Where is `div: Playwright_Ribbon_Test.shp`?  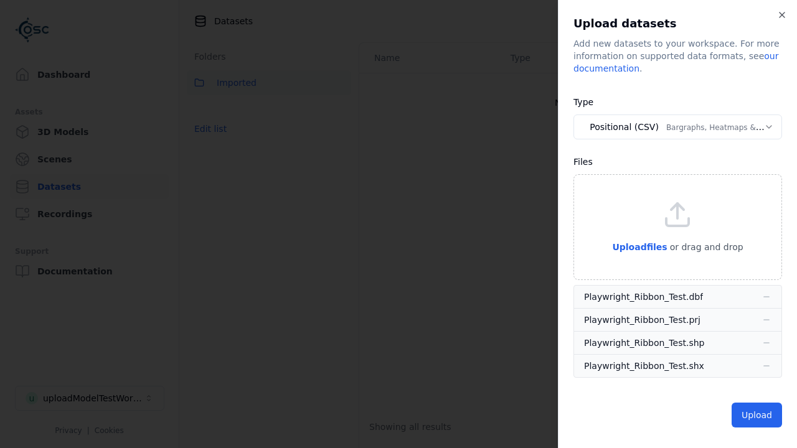 div: Playwright_Ribbon_Test.shp is located at coordinates (644, 343).